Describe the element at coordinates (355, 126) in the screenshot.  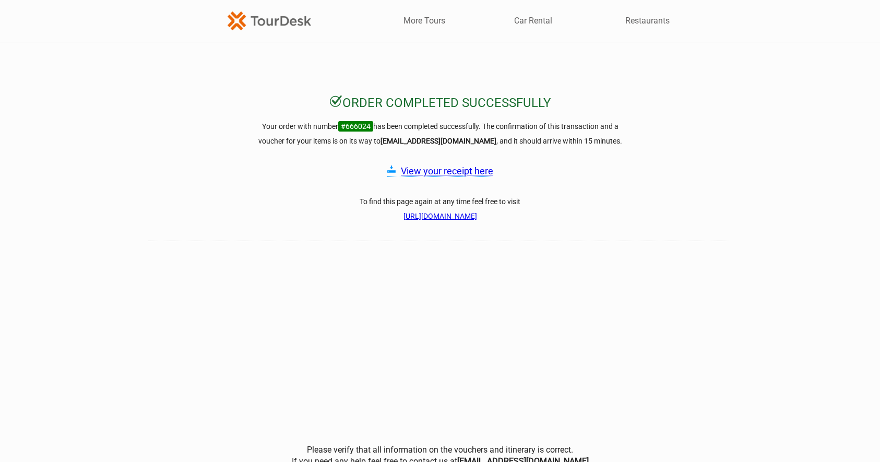
I see `span: #666024` at that location.